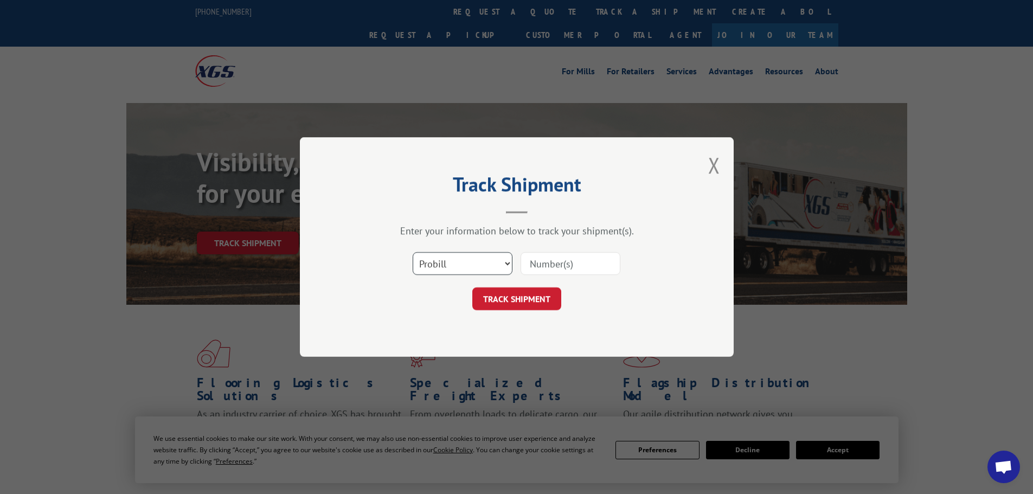  What do you see at coordinates (517, 230) in the screenshot?
I see `div: Enter your information below to track your shipment(s).` at bounding box center [517, 230].